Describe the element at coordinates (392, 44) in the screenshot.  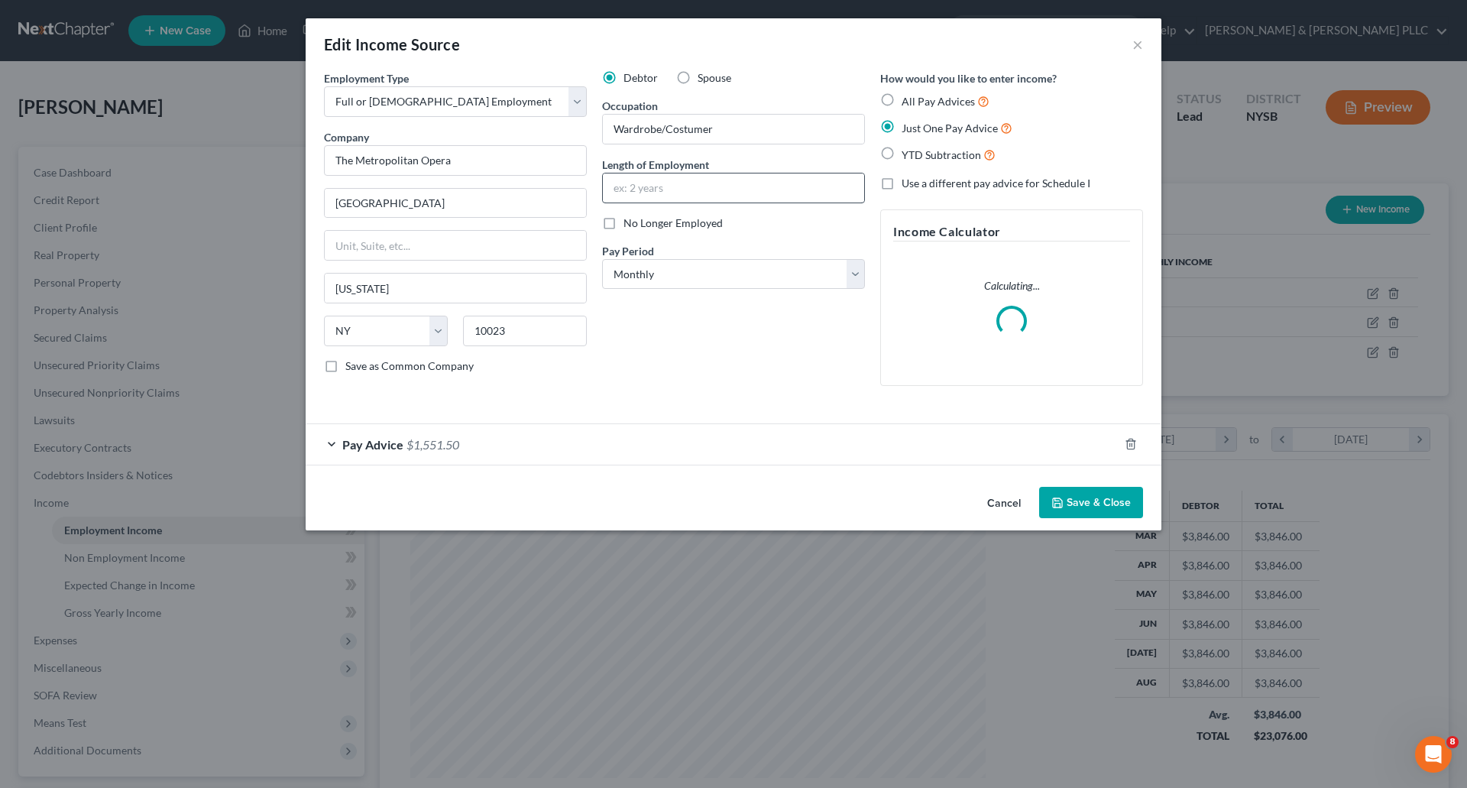
I see `div: Edit Income Source` at that location.